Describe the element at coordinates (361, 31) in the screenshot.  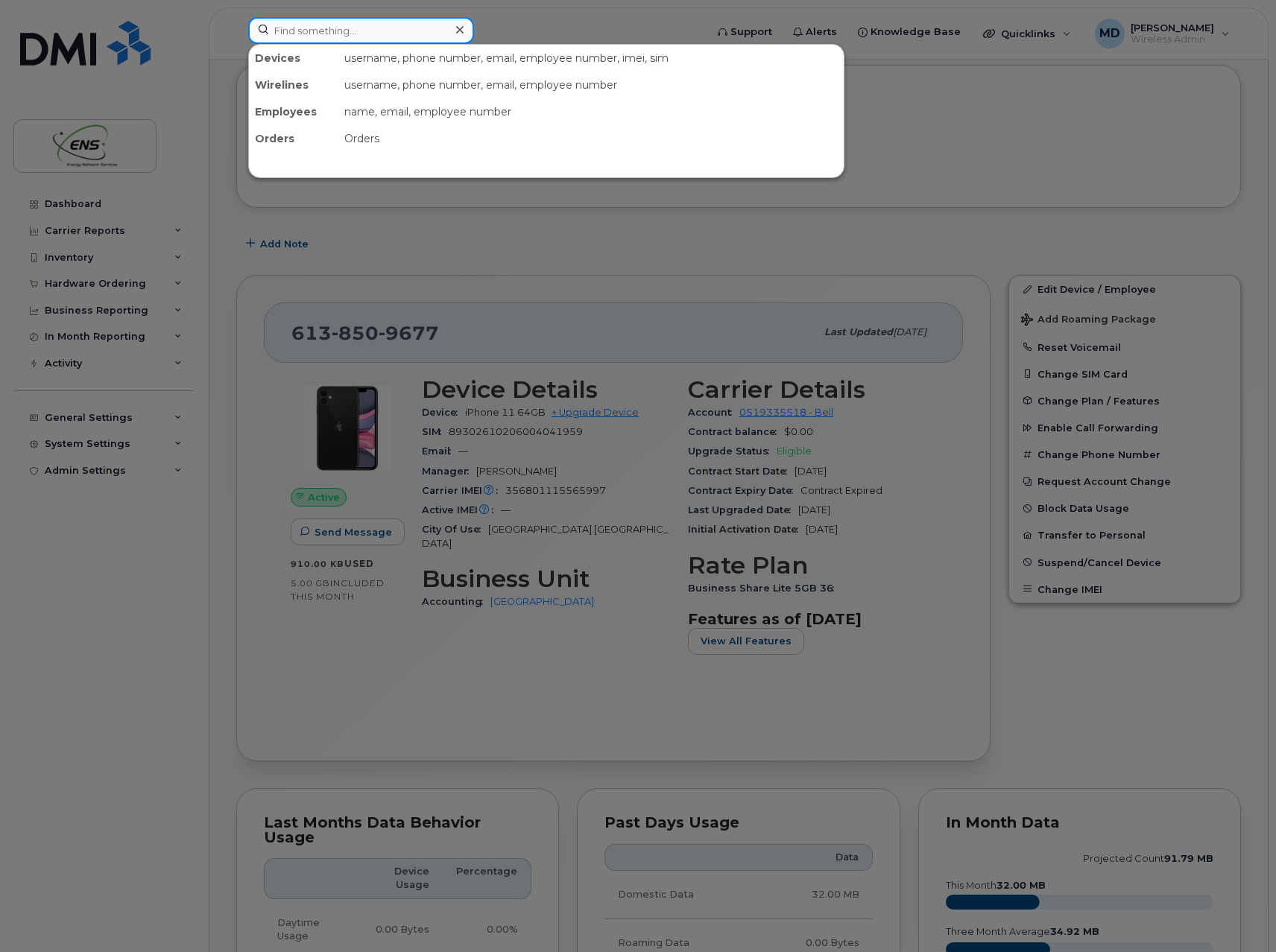
I see `input: Find something...` at that location.